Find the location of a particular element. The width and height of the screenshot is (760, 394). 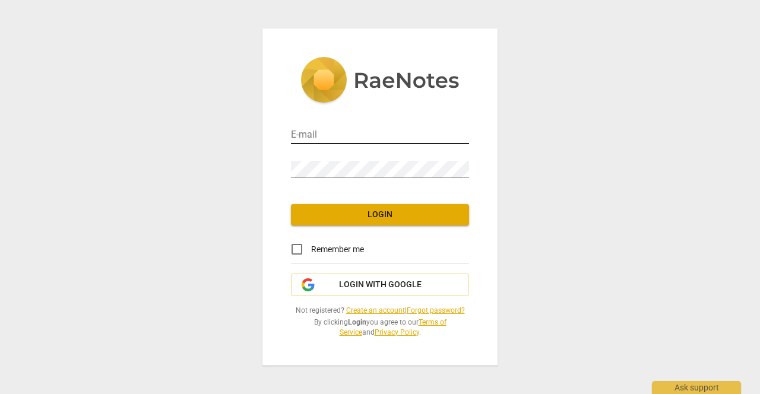

span: Login is located at coordinates (380, 215).